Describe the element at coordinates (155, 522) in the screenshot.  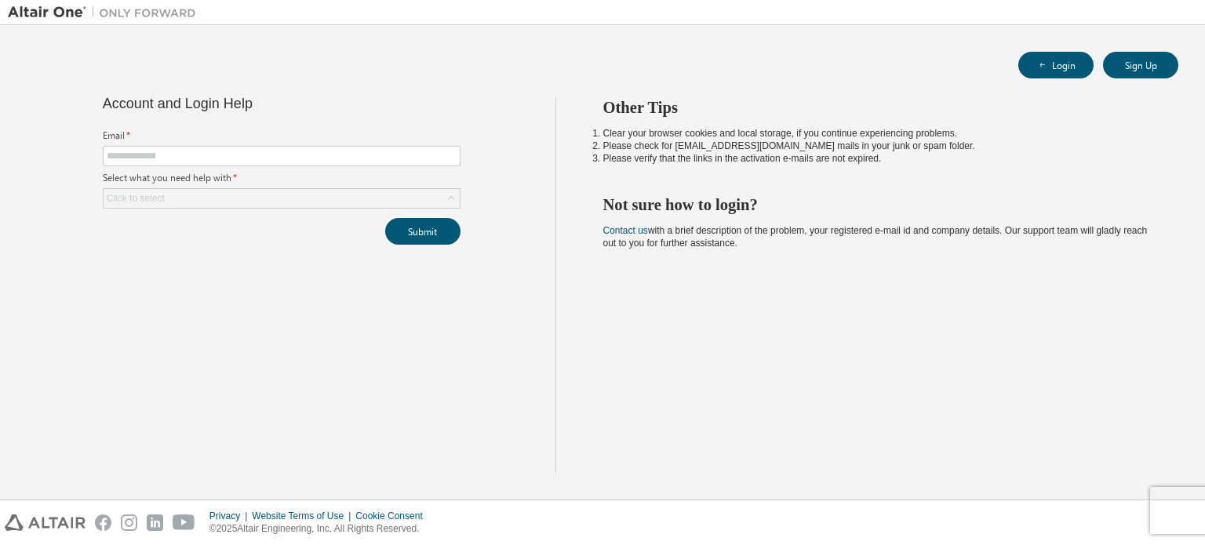
I see `img: linkedin.svg` at that location.